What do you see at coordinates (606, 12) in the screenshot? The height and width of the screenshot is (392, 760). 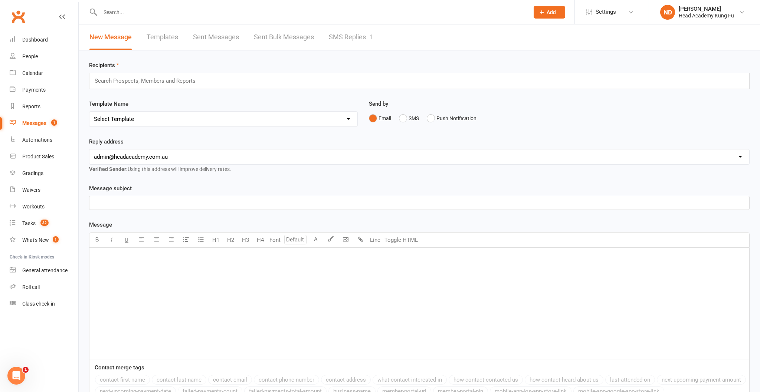 I see `span: Settings` at bounding box center [606, 12].